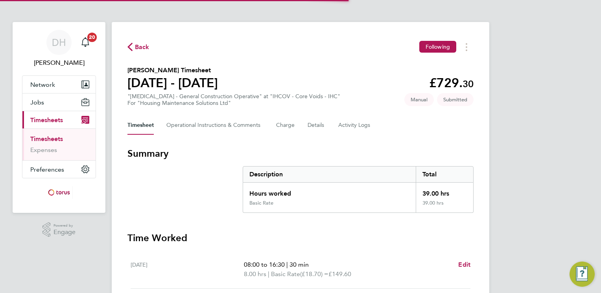 This screenshot has width=601, height=293. Describe the element at coordinates (59, 102) in the screenshot. I see `button: Jobs` at that location.